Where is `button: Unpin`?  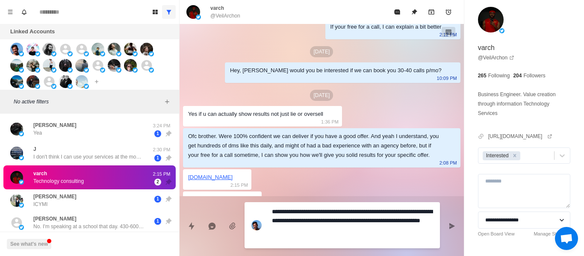
button: Unpin is located at coordinates (414, 12).